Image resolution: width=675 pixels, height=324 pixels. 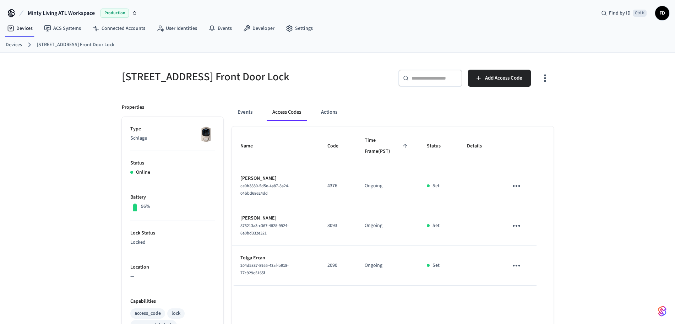 What do you see at coordinates (119, 28) in the screenshot?
I see `a: Connected Accounts` at bounding box center [119, 28].